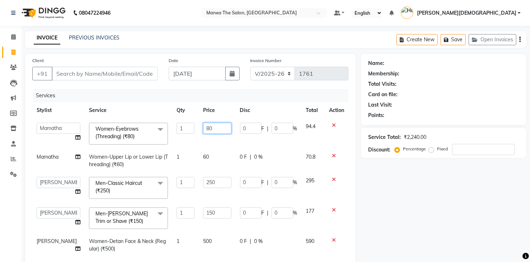 The width and height of the screenshot is (530, 262). What do you see at coordinates (417, 39) in the screenshot?
I see `button: Create New` at bounding box center [417, 39].